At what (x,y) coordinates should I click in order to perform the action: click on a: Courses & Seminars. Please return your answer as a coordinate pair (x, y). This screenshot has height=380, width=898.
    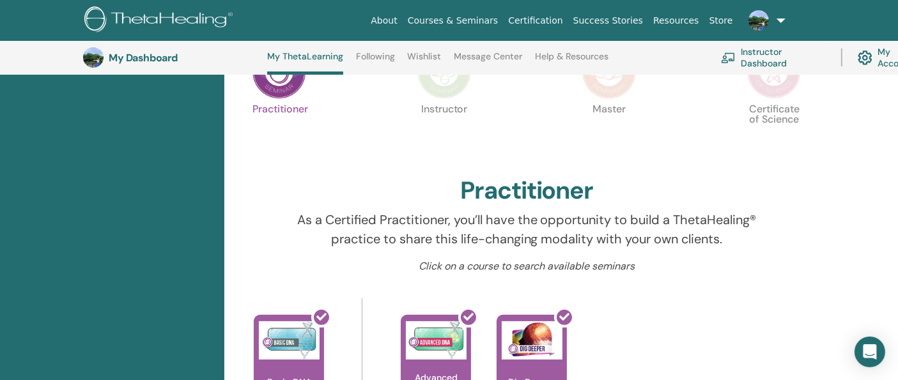
    Looking at the image, I should click on (453, 20).